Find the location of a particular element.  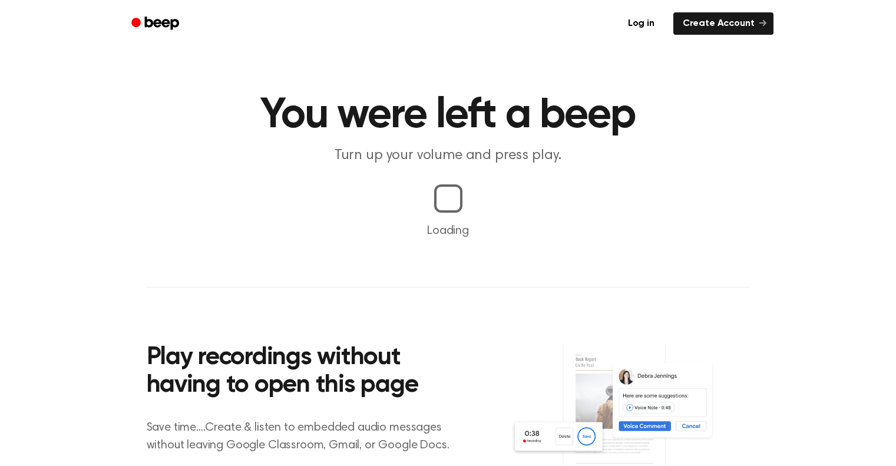

p: Loading is located at coordinates (448, 231).